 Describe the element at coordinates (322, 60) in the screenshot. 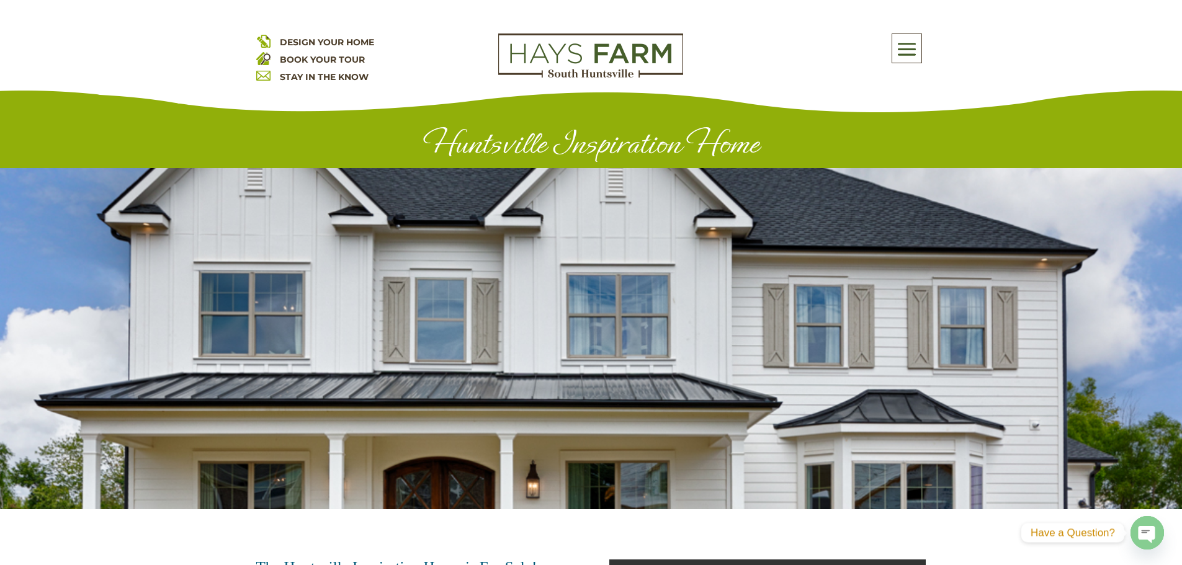

I see `a: BOOK YOUR TOUR` at that location.